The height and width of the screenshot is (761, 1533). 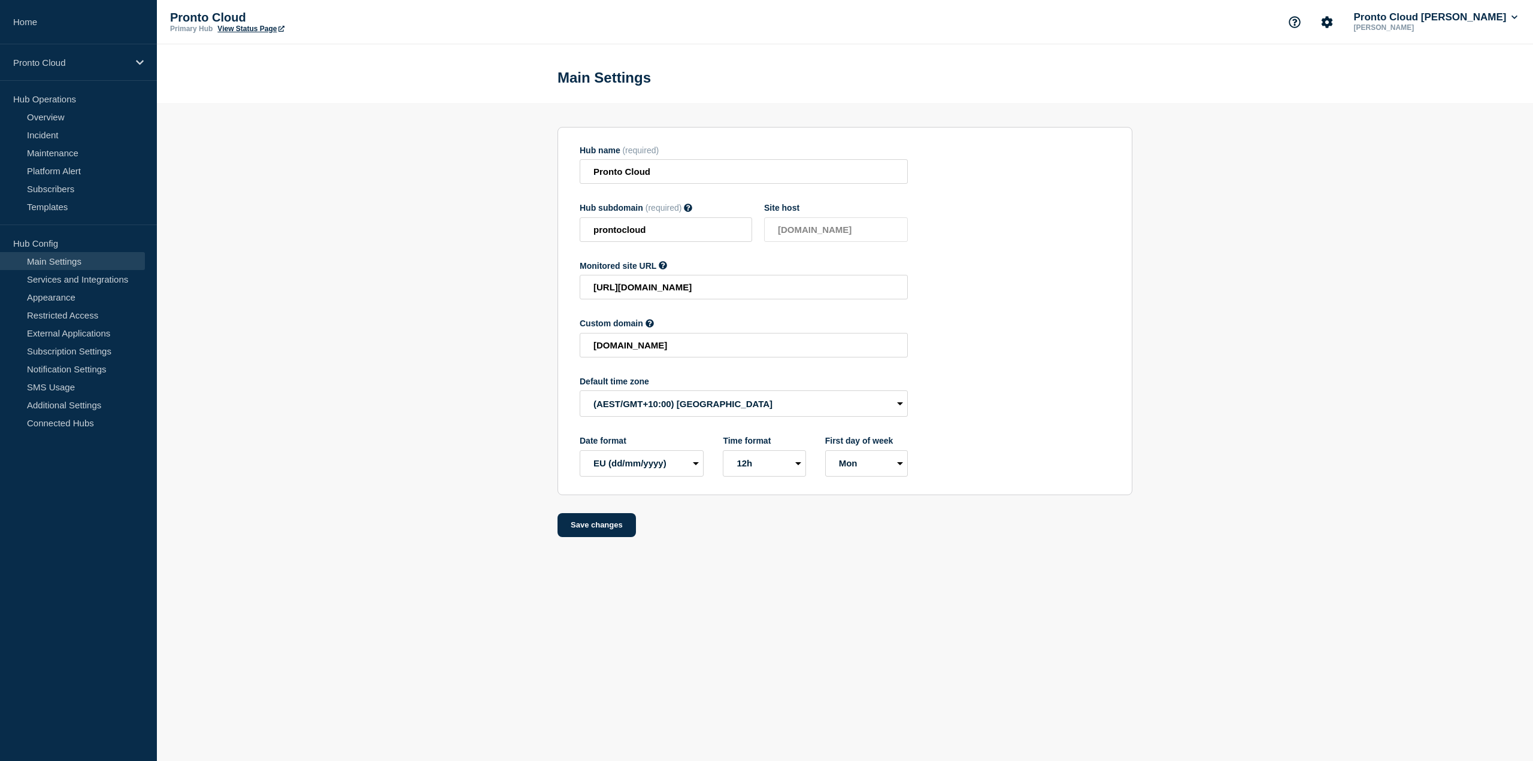 What do you see at coordinates (1327, 22) in the screenshot?
I see `button: Account settings` at bounding box center [1327, 22].